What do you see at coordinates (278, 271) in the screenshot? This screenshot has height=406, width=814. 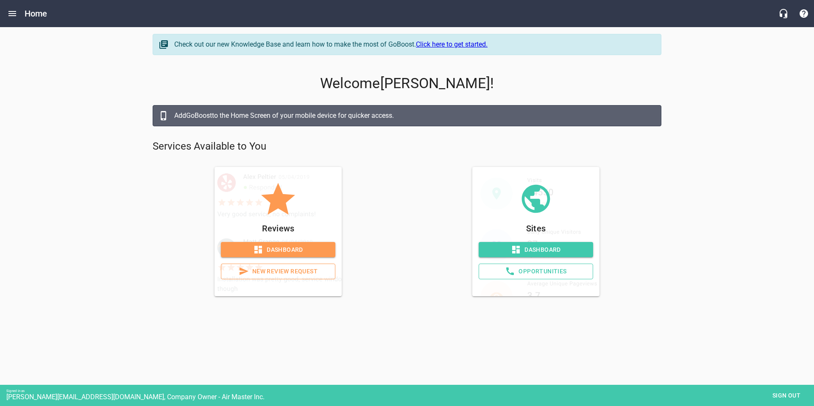 I see `span: New Review Request` at bounding box center [278, 271].